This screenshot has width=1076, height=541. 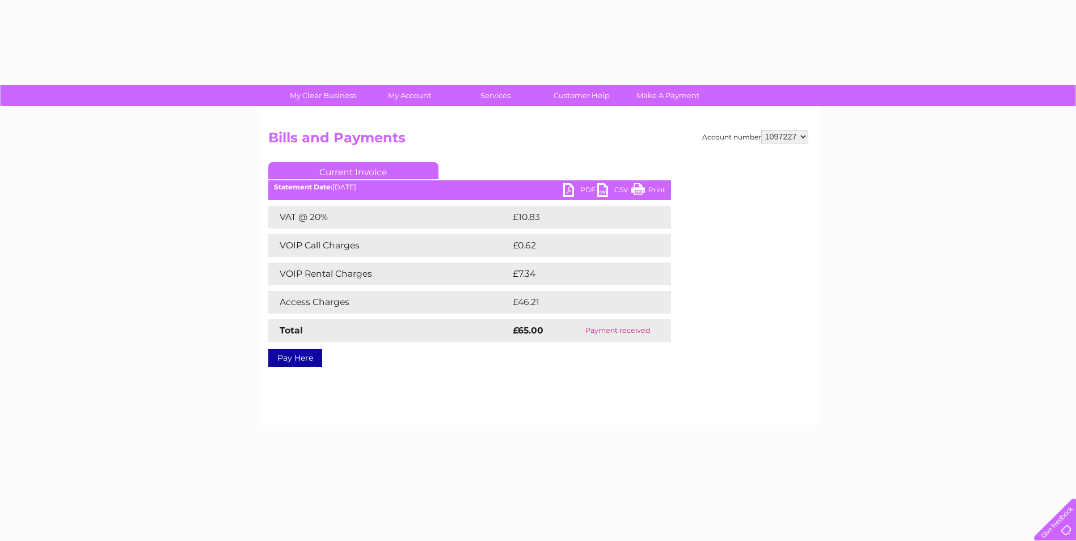 What do you see at coordinates (579, 302) in the screenshot?
I see `td: £46.21` at bounding box center [579, 302].